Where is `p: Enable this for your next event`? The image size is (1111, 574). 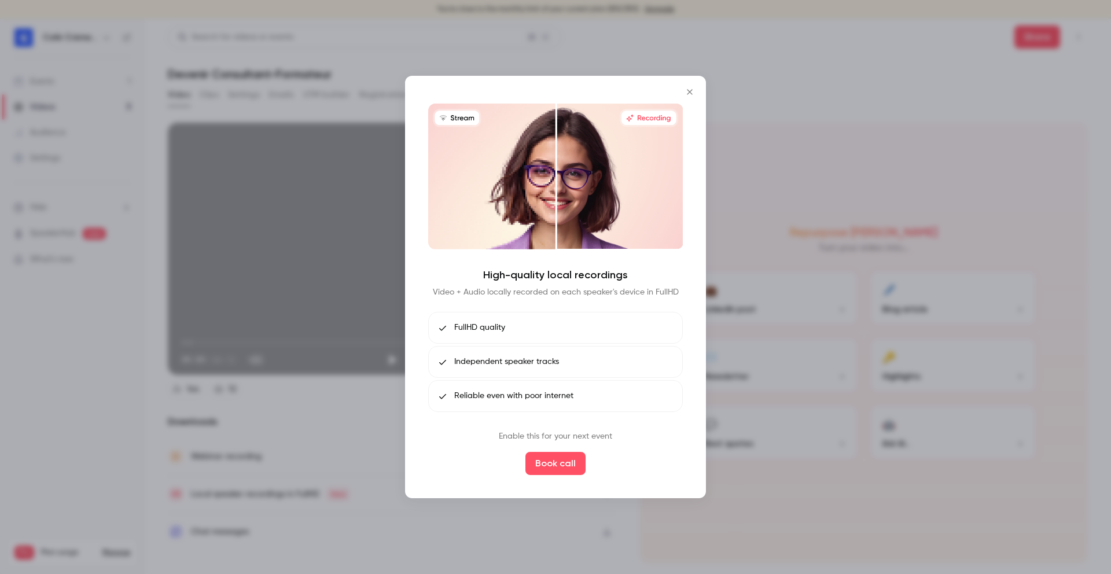
p: Enable this for your next event is located at coordinates (555, 436).